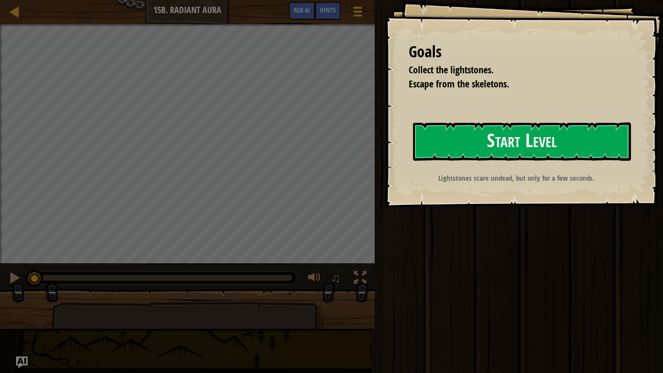  What do you see at coordinates (522, 141) in the screenshot?
I see `button: Start Level` at bounding box center [522, 141].